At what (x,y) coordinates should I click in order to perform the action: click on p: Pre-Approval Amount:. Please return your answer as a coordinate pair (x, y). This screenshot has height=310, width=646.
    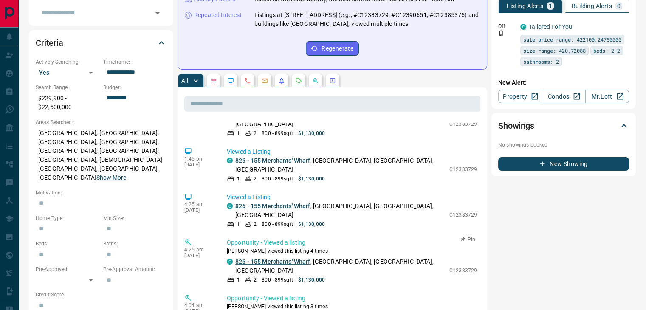
    Looking at the image, I should click on (135, 269).